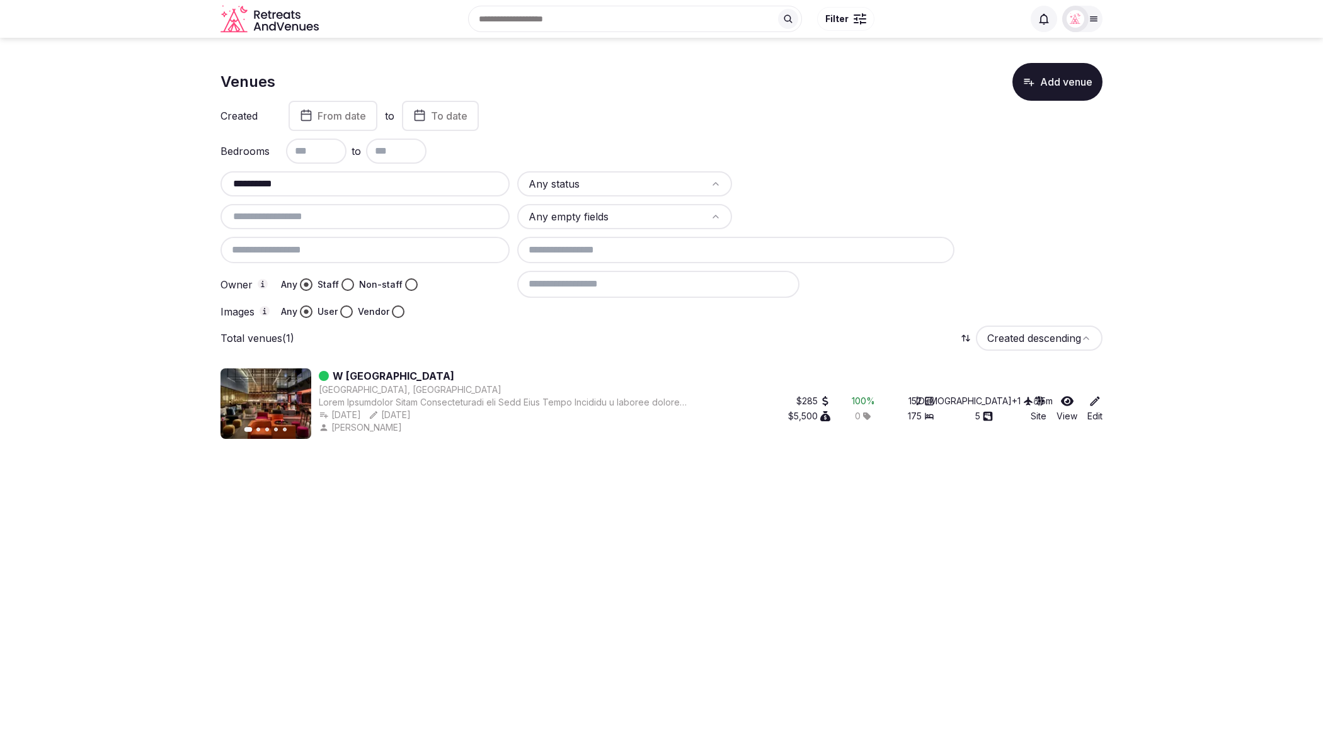  I want to click on span: 152, so click(915, 401).